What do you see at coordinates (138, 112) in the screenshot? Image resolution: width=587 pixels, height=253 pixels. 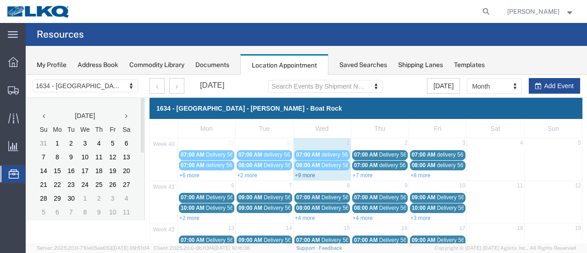 I see `span: 41` at bounding box center [138, 112].